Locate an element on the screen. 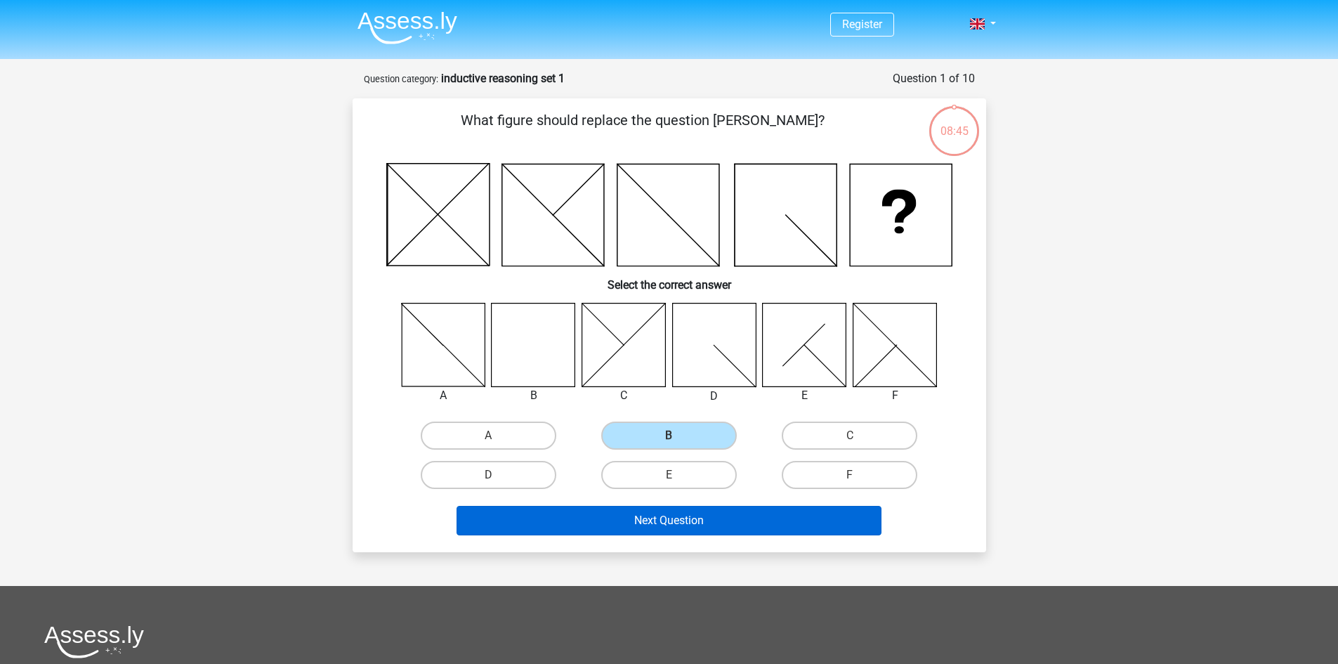  div: C is located at coordinates (624, 396).